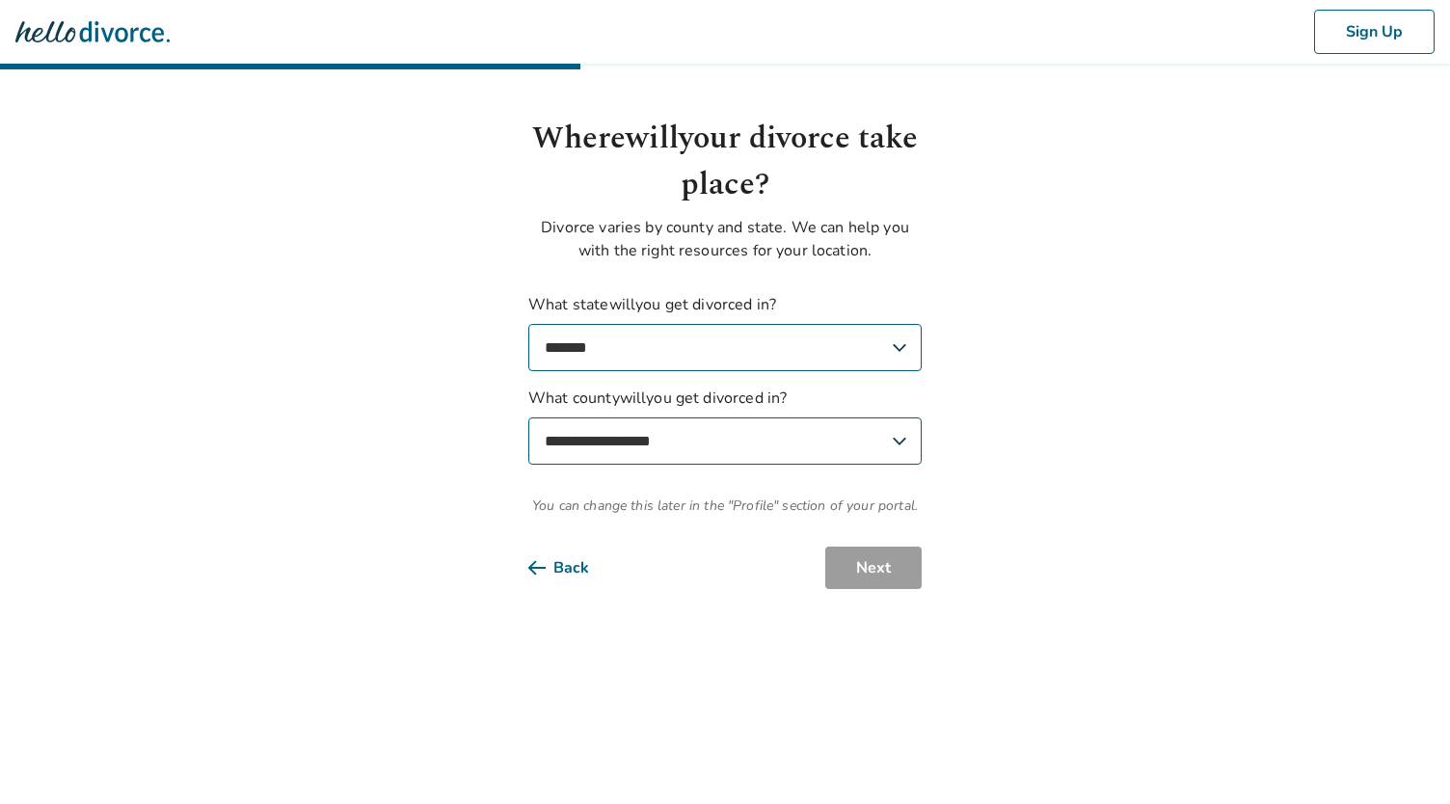  I want to click on span: You can change this later in the "Profile" section of your portal., so click(725, 505).